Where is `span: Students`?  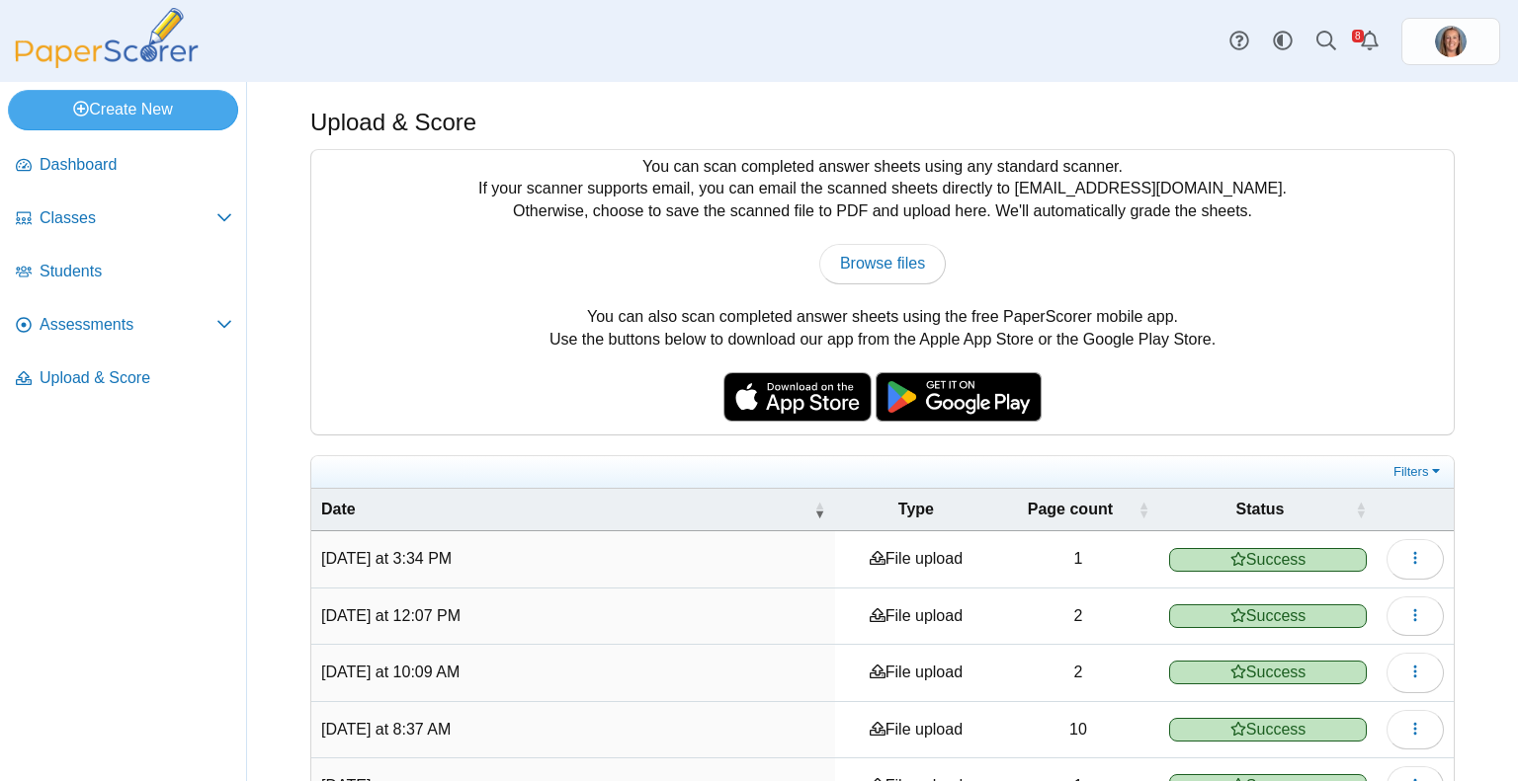 span: Students is located at coordinates (135, 272).